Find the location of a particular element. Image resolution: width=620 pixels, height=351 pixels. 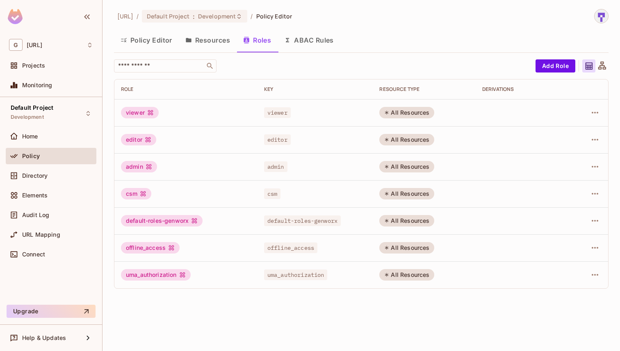

div: admin is located at coordinates (139, 167).